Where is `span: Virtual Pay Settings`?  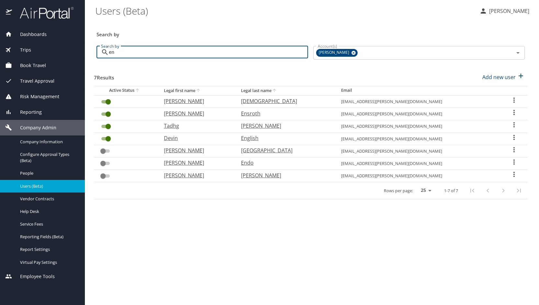
span: Virtual Pay Settings is located at coordinates (49, 262).